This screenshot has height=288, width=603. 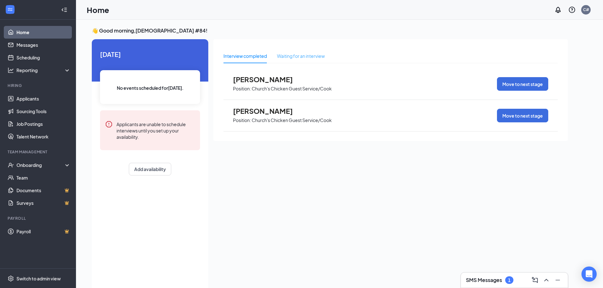 I want to click on div: Interview completed, so click(x=245, y=56).